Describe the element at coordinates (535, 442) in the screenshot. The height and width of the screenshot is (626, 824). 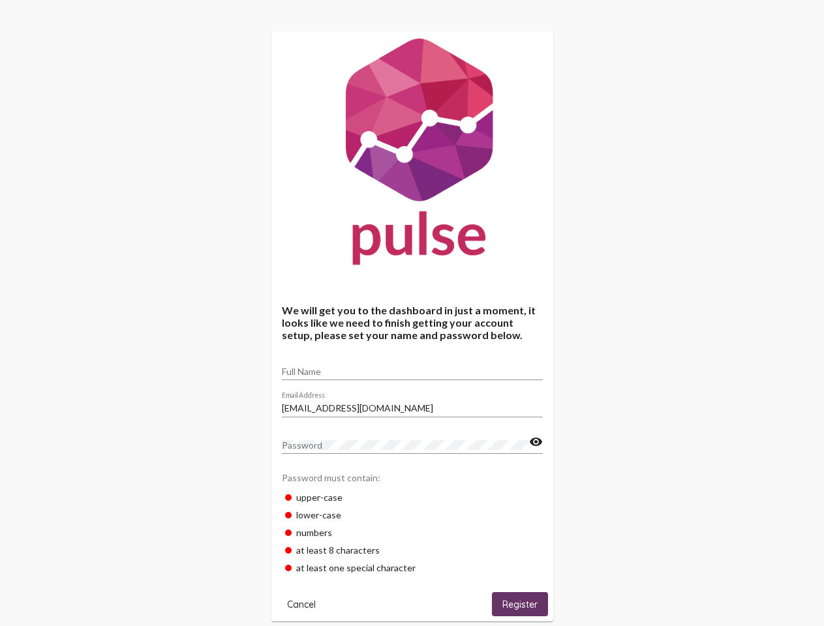
I see `mat-icon: visibility` at that location.